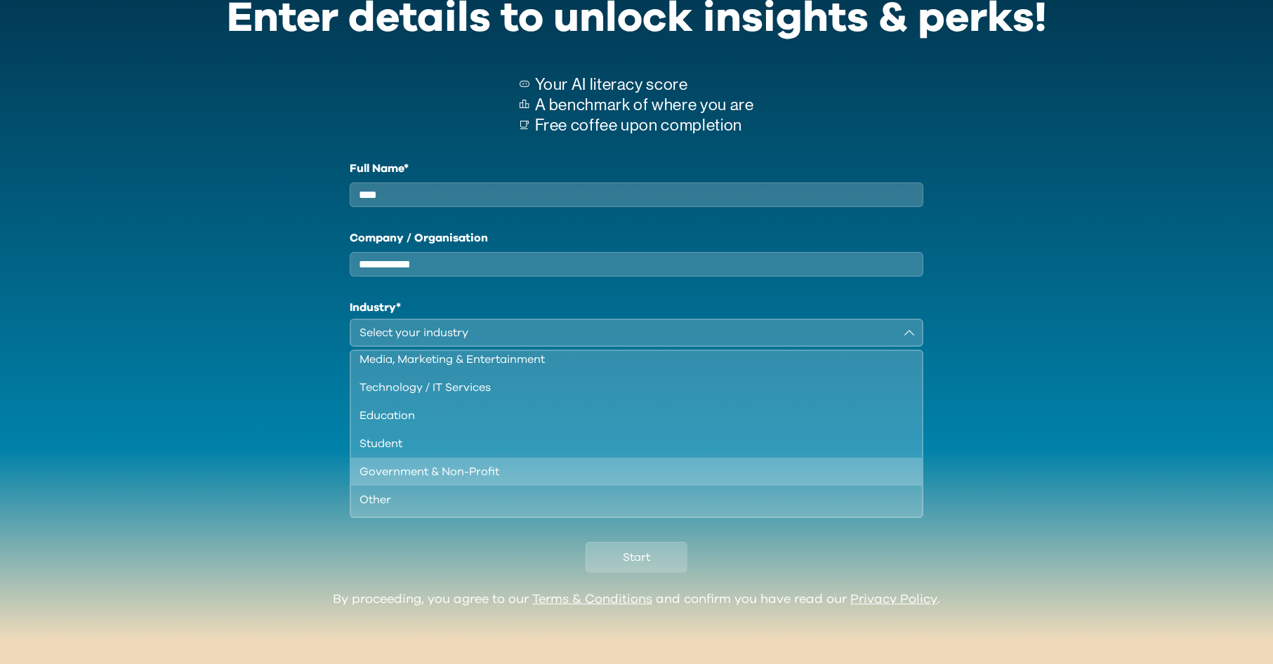 This screenshot has width=1273, height=664. Describe the element at coordinates (592, 600) in the screenshot. I see `a: Terms & Conditions` at that location.